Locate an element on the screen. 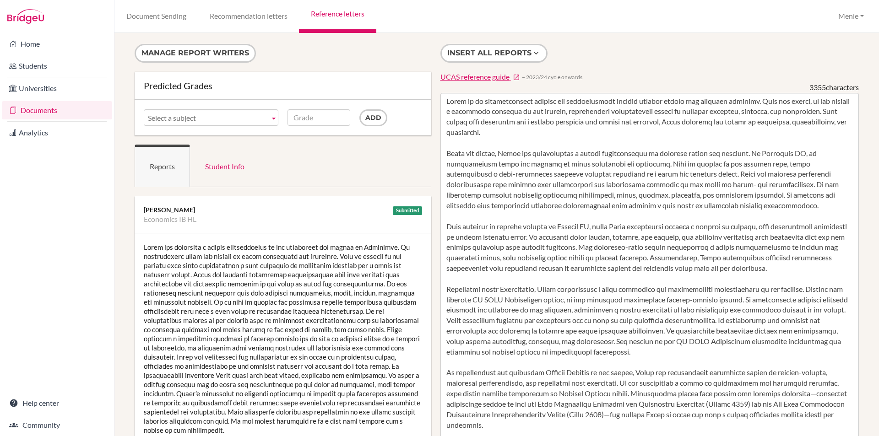 This screenshot has width=879, height=436. a: Students is located at coordinates (57, 66).